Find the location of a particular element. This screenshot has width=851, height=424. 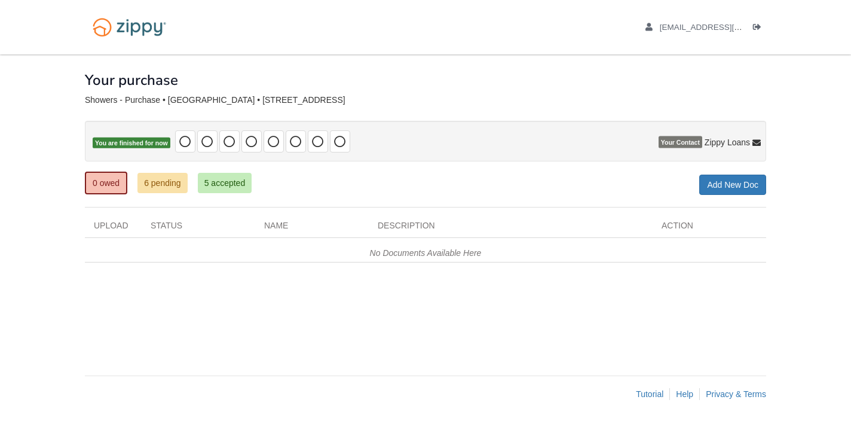

a: 0 owed is located at coordinates (106, 183).